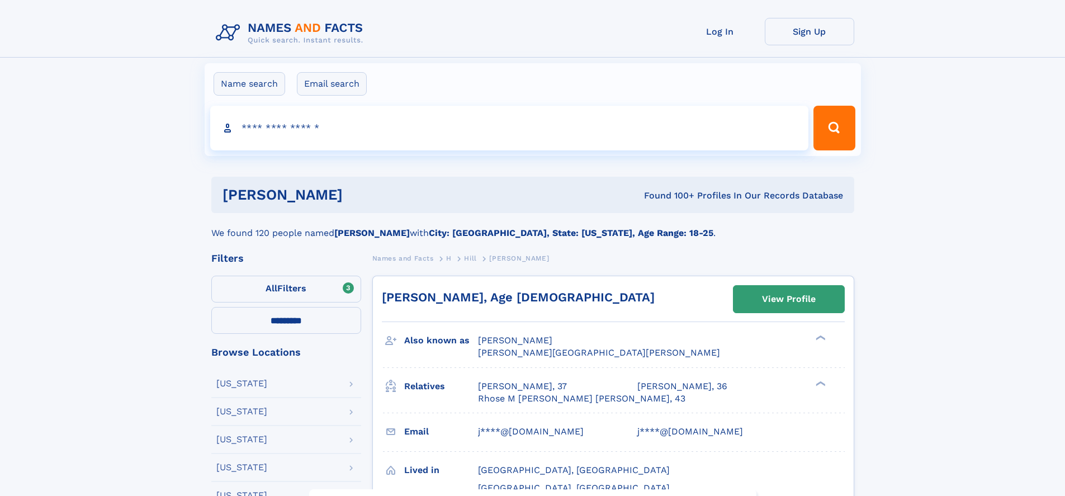 The image size is (1065, 496). I want to click on div: Found 100+ Profiles In Our Records Database, so click(668, 196).